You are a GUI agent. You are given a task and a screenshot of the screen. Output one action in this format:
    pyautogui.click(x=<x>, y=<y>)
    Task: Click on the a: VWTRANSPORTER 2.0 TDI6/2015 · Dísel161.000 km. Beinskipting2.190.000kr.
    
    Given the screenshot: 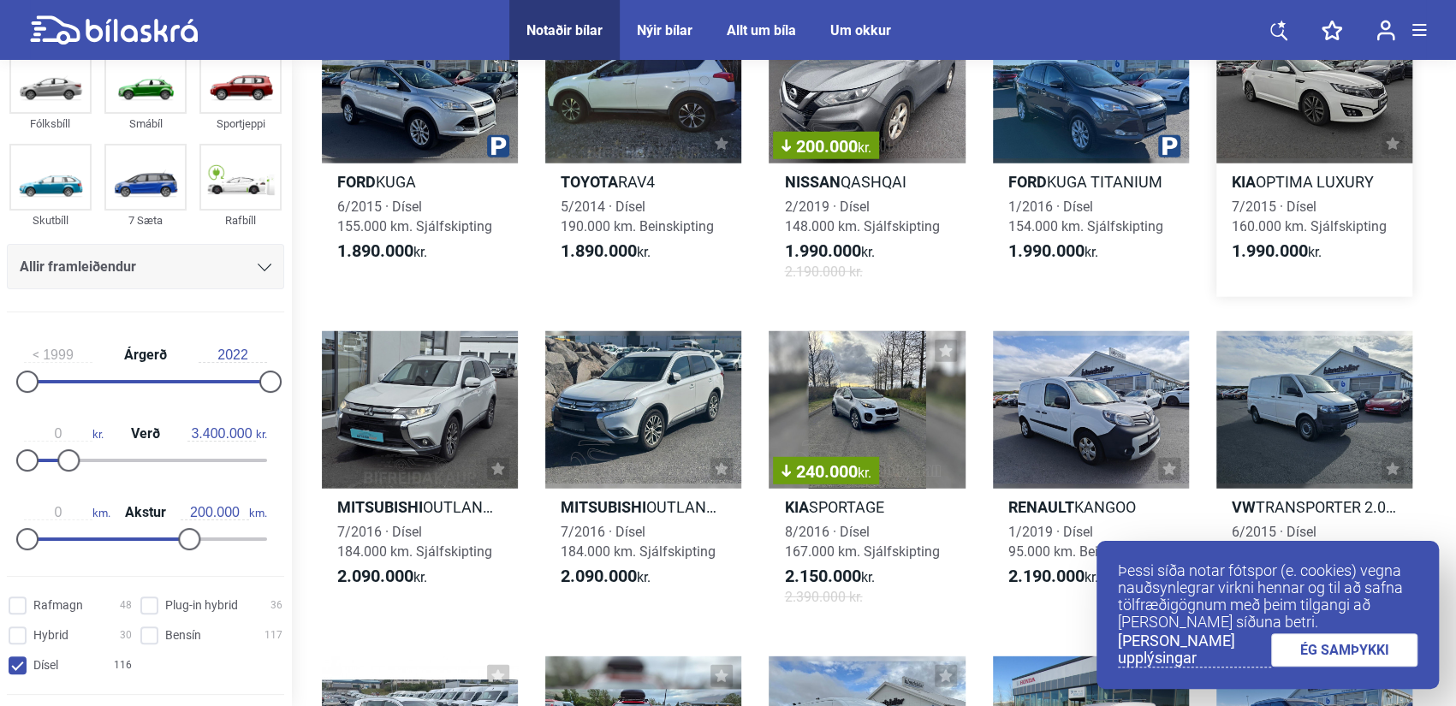 What is the action you would take?
    pyautogui.click(x=1314, y=476)
    